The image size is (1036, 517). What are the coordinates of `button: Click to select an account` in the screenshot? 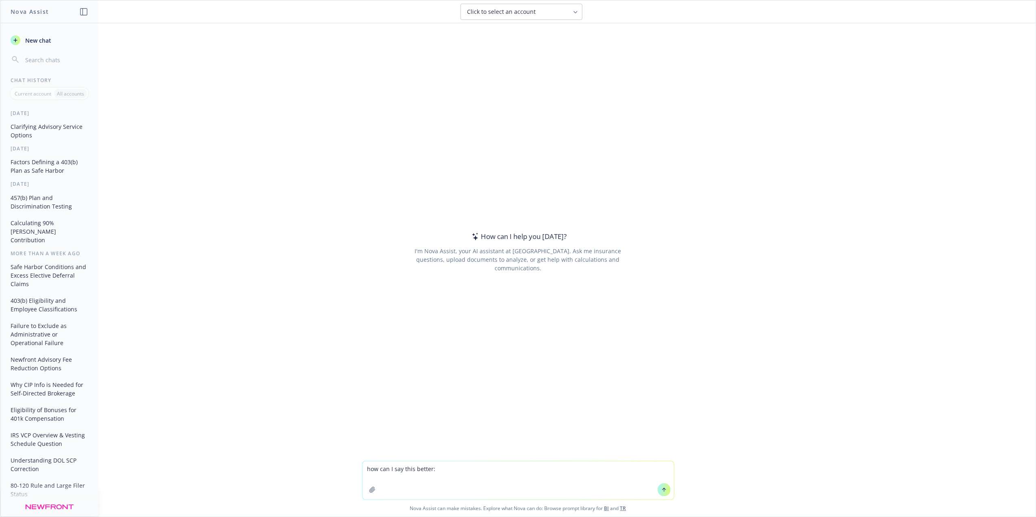 It's located at (521, 12).